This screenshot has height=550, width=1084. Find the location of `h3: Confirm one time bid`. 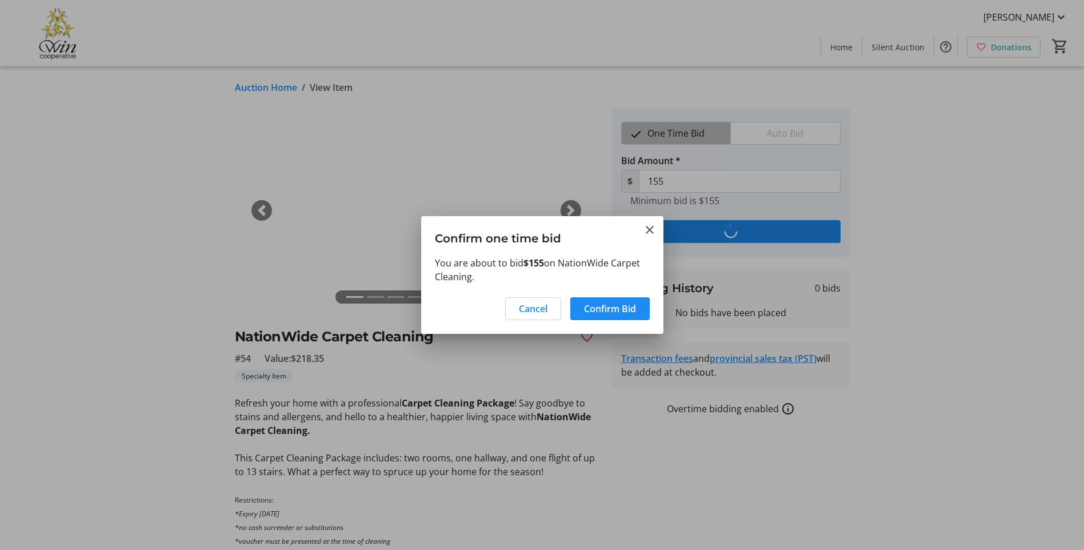

h3: Confirm one time bid is located at coordinates (542, 235).